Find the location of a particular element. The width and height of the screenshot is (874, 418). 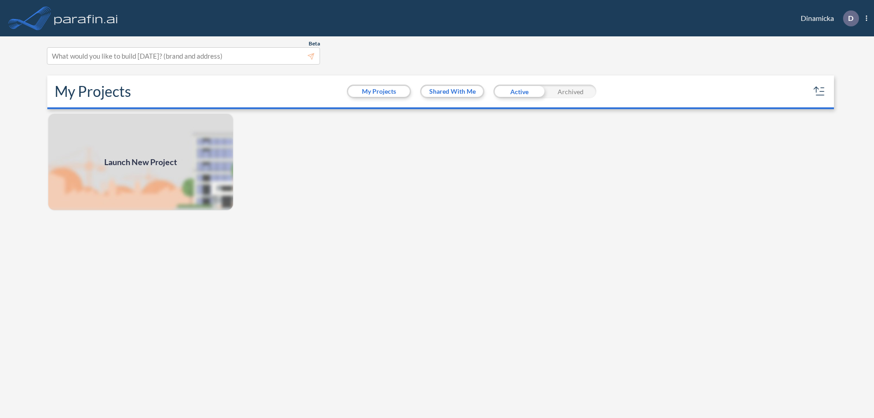

span: Launch New Project is located at coordinates (141, 162).